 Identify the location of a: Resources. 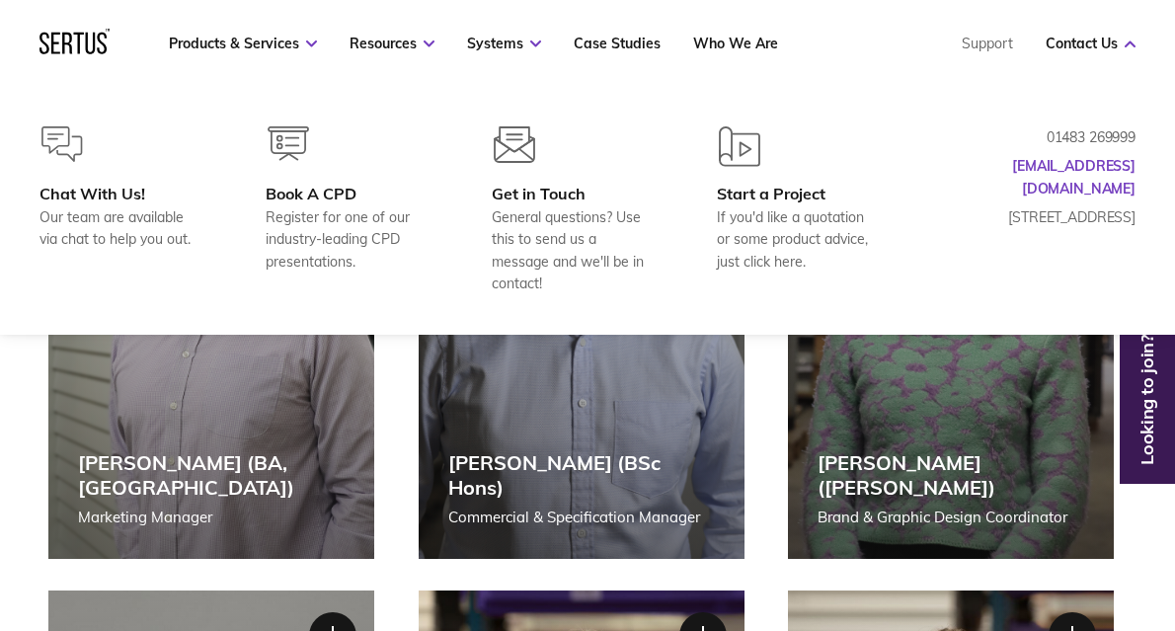
(392, 43).